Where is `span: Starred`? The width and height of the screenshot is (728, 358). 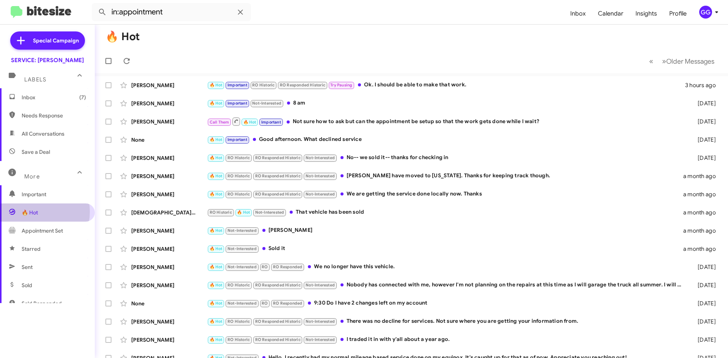 span: Starred is located at coordinates (31, 249).